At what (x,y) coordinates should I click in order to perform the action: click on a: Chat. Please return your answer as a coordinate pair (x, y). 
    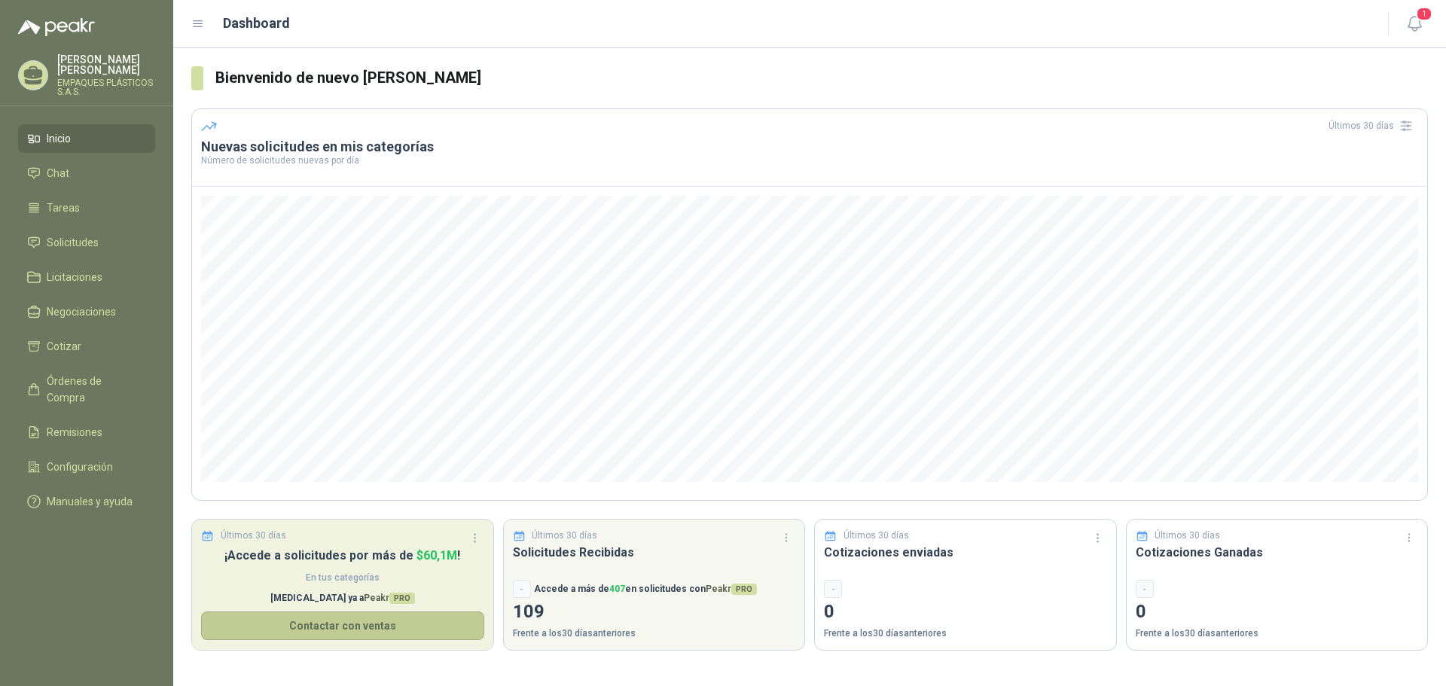
    Looking at the image, I should click on (87, 173).